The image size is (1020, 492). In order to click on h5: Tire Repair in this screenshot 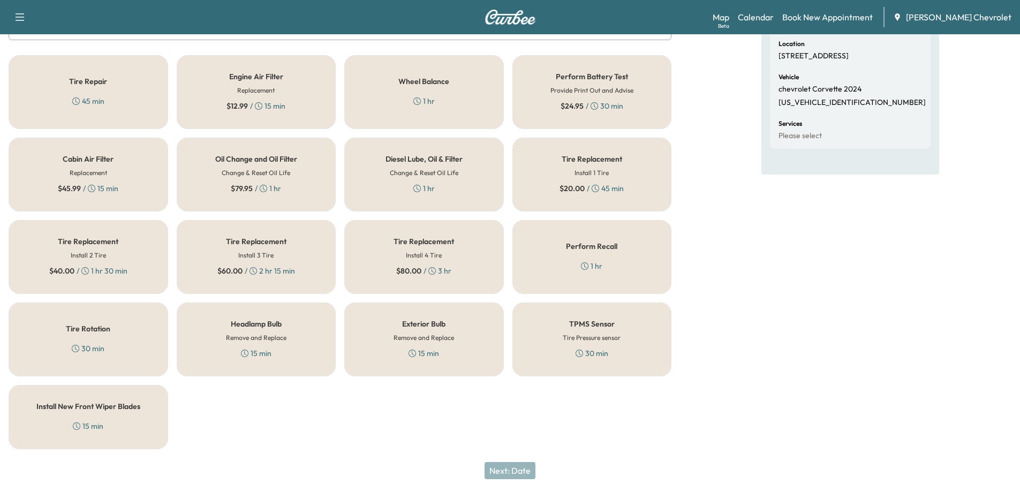, I will do `click(88, 81)`.